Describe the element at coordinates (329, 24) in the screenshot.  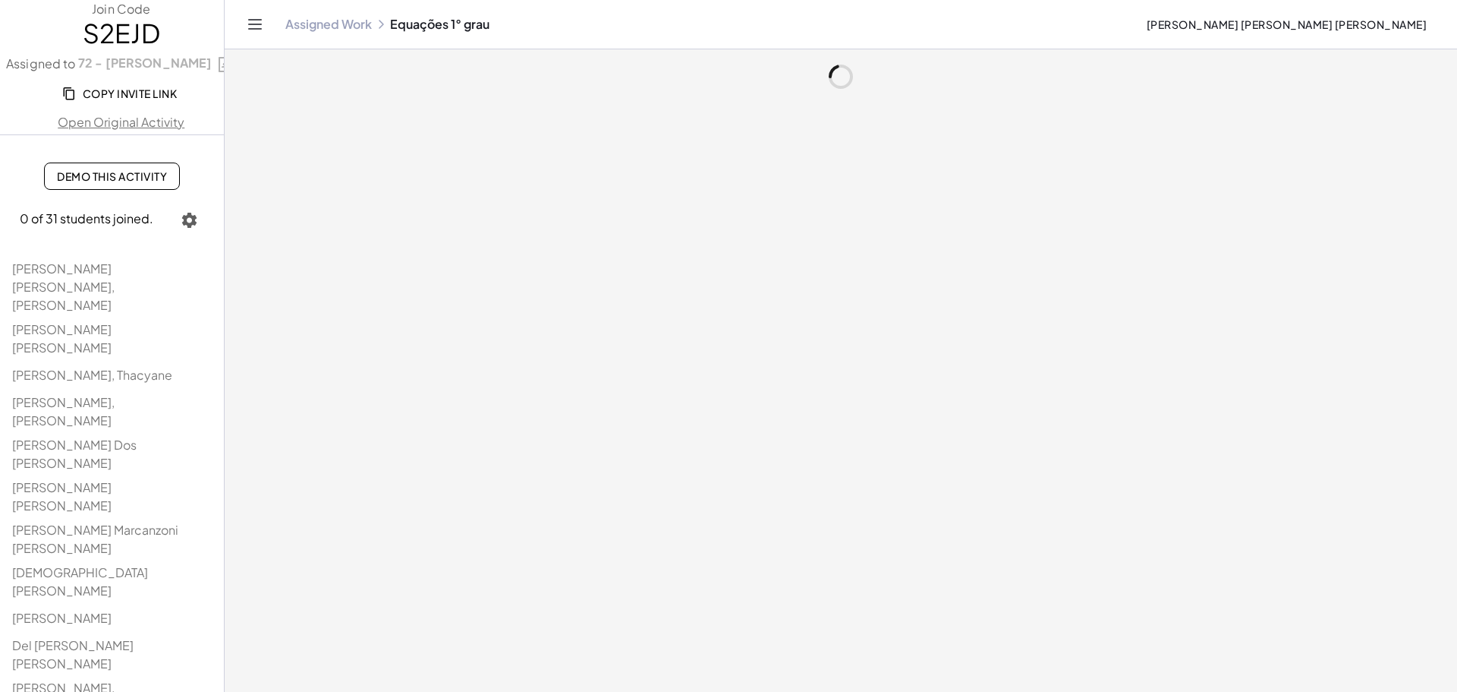
I see `a: Assigned Work` at that location.